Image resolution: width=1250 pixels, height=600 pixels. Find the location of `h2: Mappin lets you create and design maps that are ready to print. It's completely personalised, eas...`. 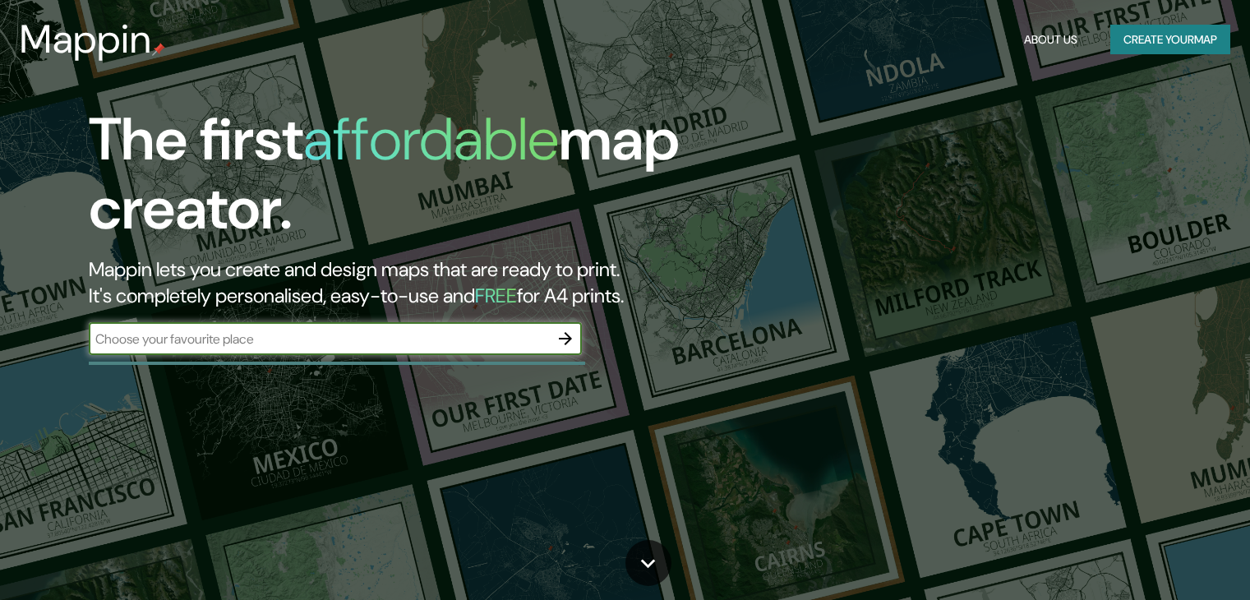

h2: Mappin lets you create and design maps that are ready to print. It's completely personalised, eas... is located at coordinates (401, 283).